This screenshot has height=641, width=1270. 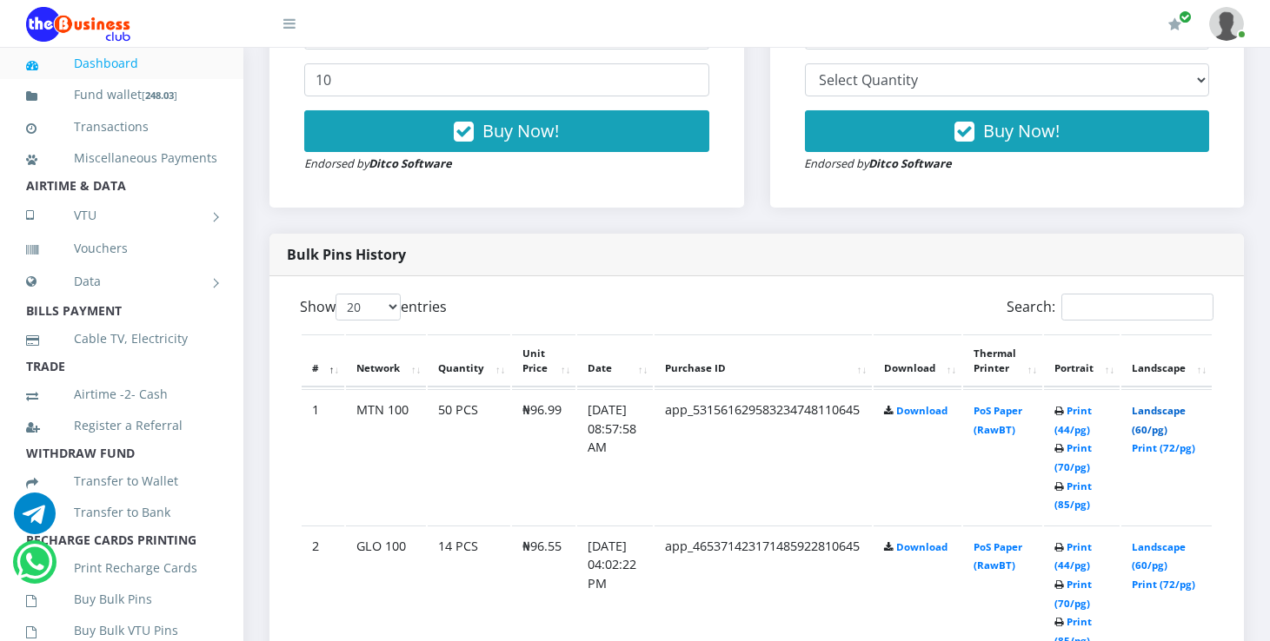 I want to click on a: Transfer to Bank, so click(x=122, y=513).